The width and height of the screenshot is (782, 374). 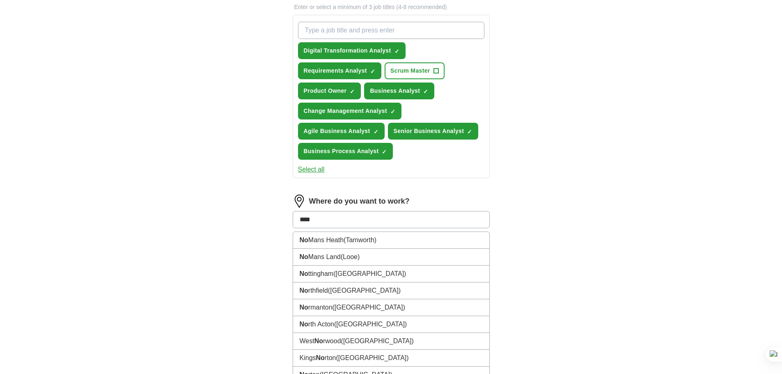 What do you see at coordinates (350, 111) in the screenshot?
I see `button: Change Management Analyst✓` at bounding box center [350, 111].